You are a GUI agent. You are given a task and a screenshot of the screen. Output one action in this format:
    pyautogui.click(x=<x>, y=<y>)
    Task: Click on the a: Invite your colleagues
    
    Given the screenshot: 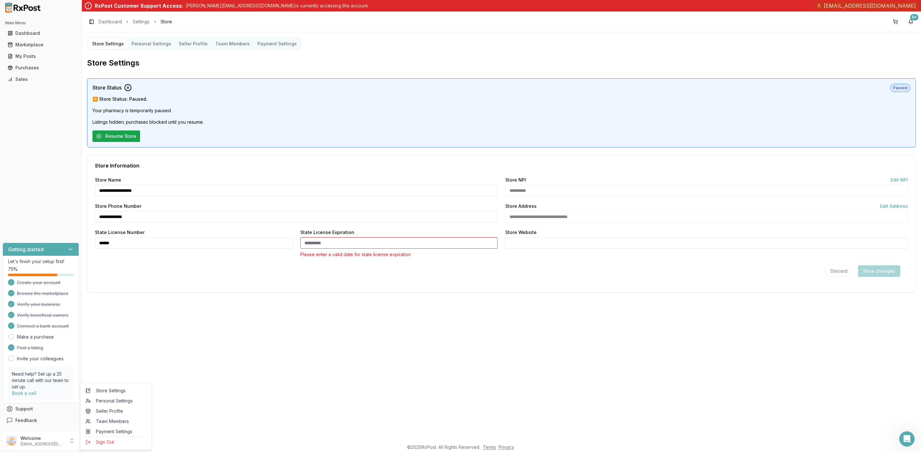 What is the action you would take?
    pyautogui.click(x=40, y=359)
    